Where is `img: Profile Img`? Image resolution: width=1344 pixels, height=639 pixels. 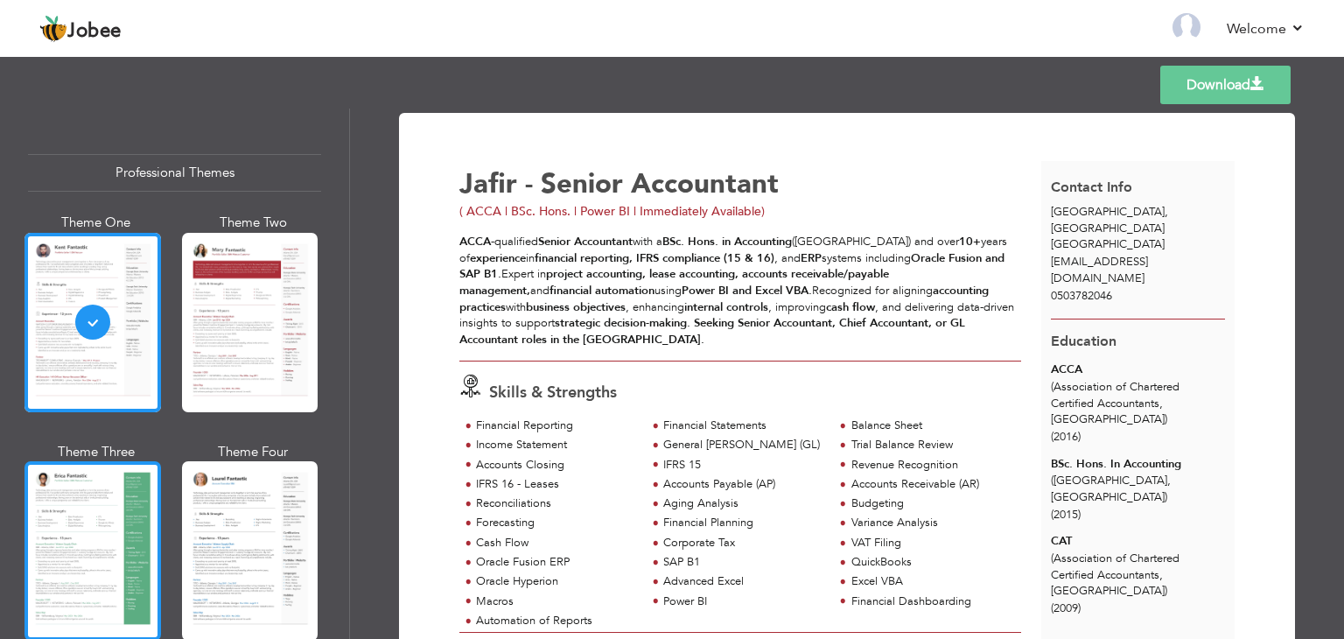 img: Profile Img is located at coordinates (1187, 27).